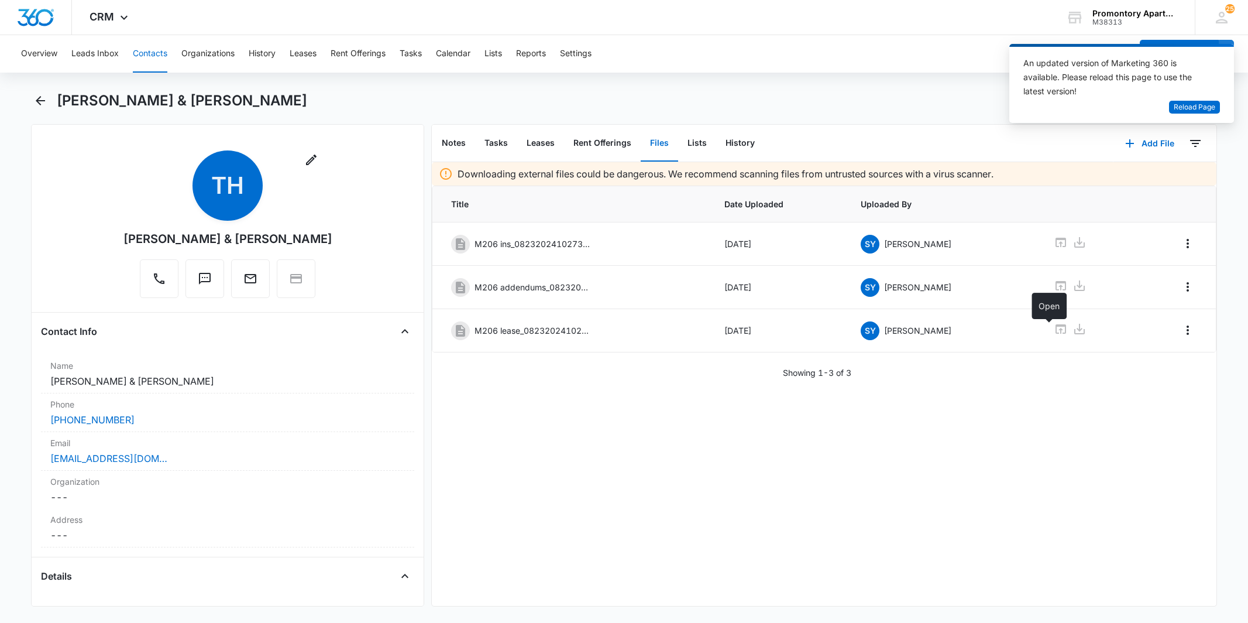  Describe the element at coordinates (227, 610) in the screenshot. I see `label: Source` at that location.